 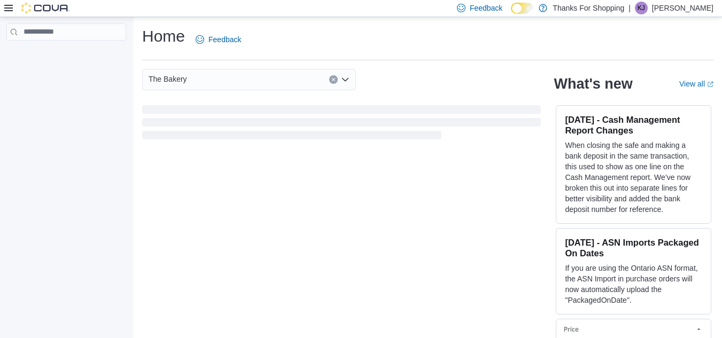 What do you see at coordinates (710, 84) in the screenshot?
I see `svg: External link` at bounding box center [710, 84].